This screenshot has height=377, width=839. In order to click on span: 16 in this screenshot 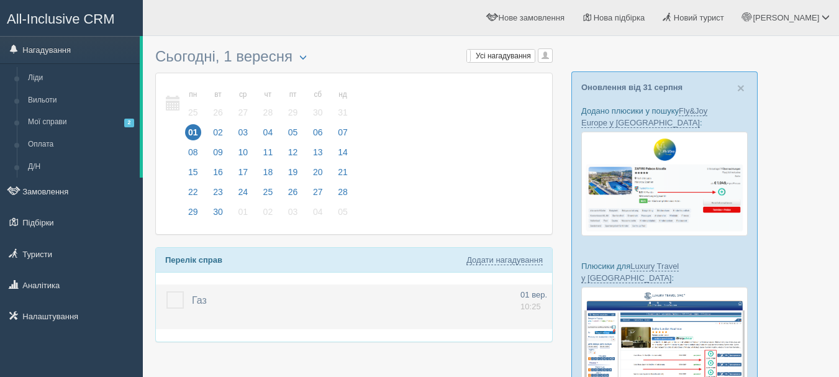, I will do `click(218, 172)`.